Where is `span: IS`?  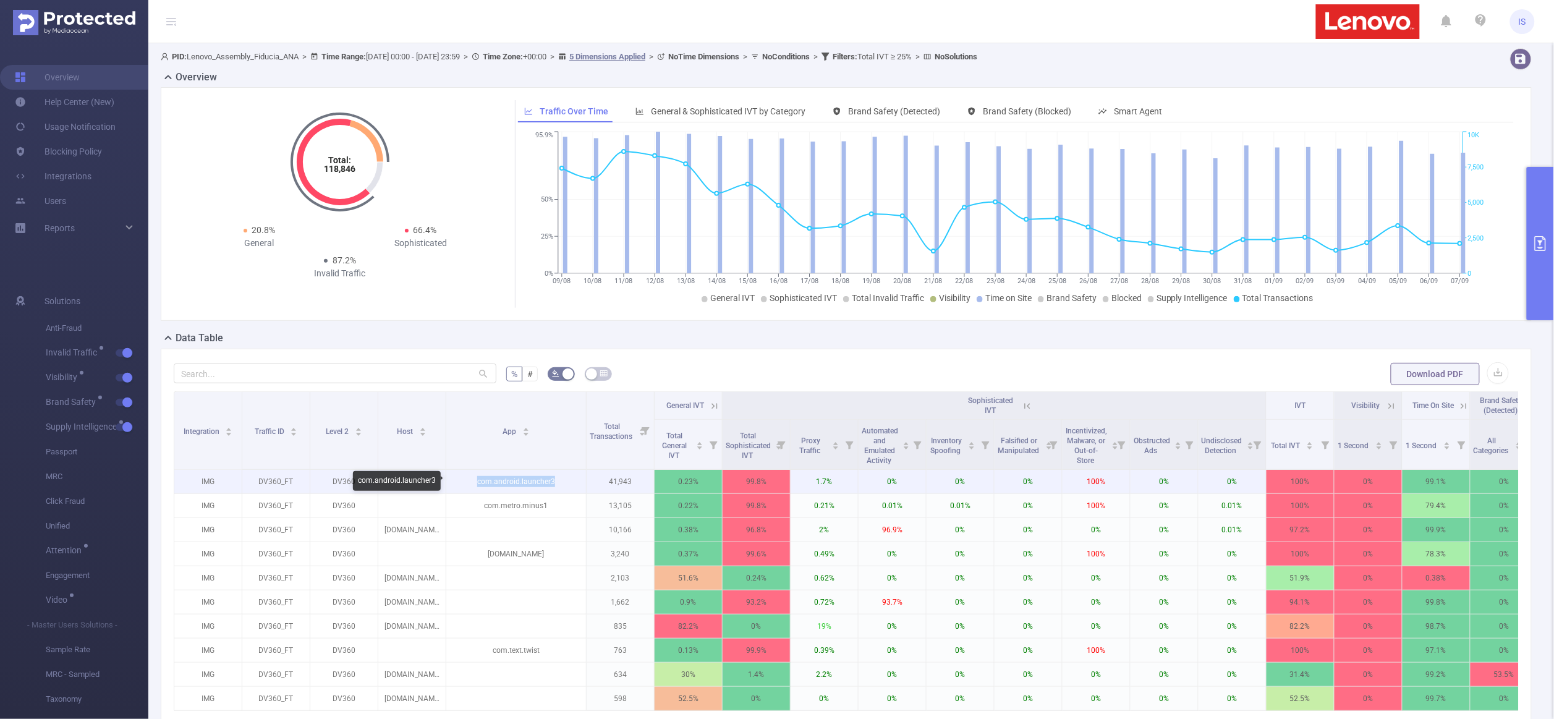
span: IS is located at coordinates (1523, 22).